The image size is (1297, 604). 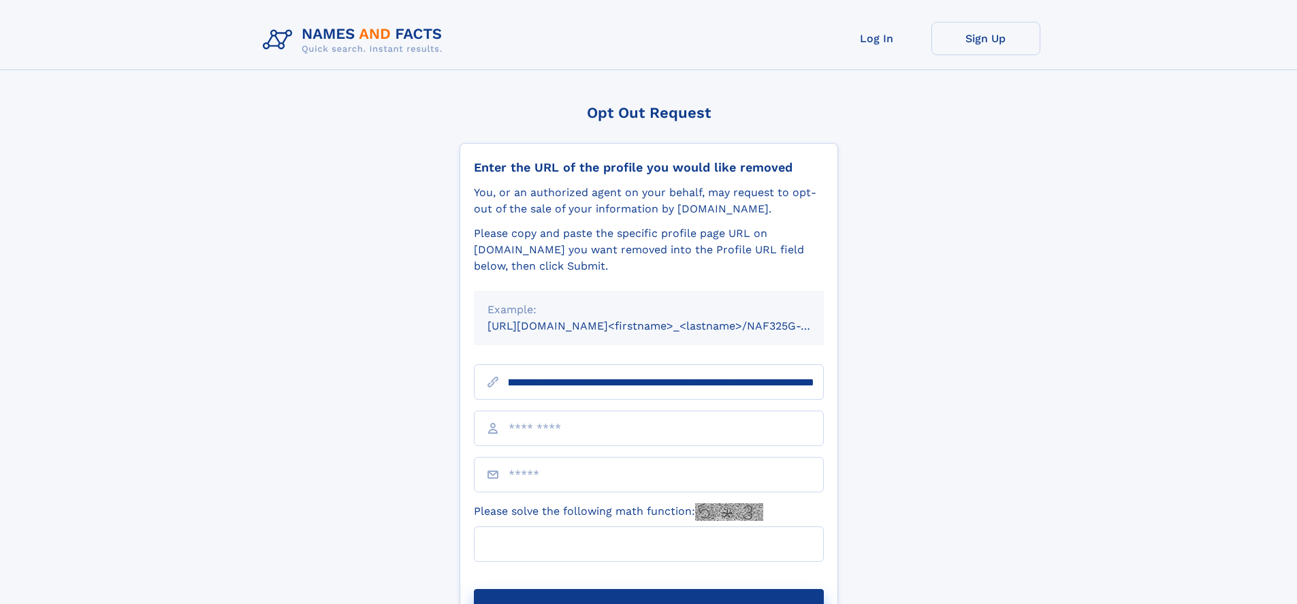 What do you see at coordinates (618, 512) in the screenshot?
I see `label: Please solve the following math function:` at bounding box center [618, 512].